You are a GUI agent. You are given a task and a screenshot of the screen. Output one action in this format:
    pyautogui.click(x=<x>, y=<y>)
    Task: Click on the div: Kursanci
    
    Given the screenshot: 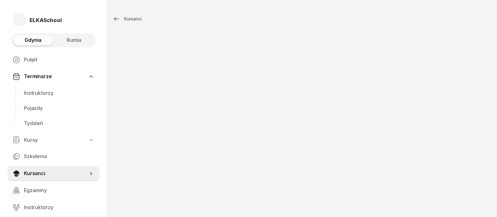 What is the action you would take?
    pyautogui.click(x=127, y=19)
    